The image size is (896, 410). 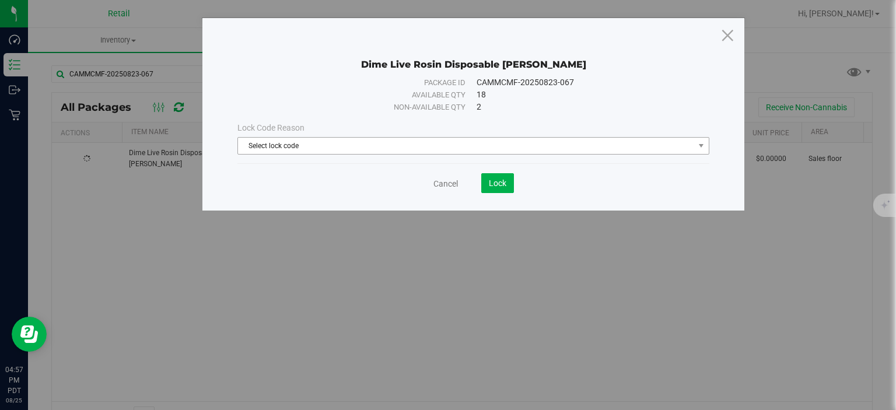 What do you see at coordinates (362, 83) in the screenshot?
I see `div: Package ID` at bounding box center [362, 83].